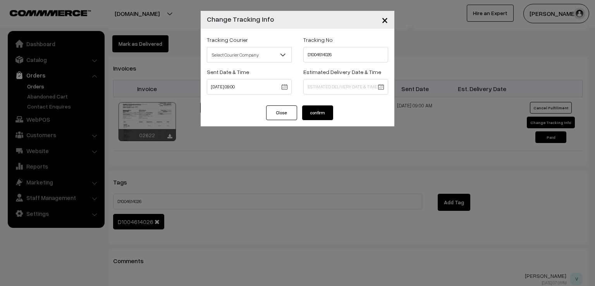 The image size is (595, 286). What do you see at coordinates (318, 40) in the screenshot?
I see `label: Tracking No` at bounding box center [318, 40].